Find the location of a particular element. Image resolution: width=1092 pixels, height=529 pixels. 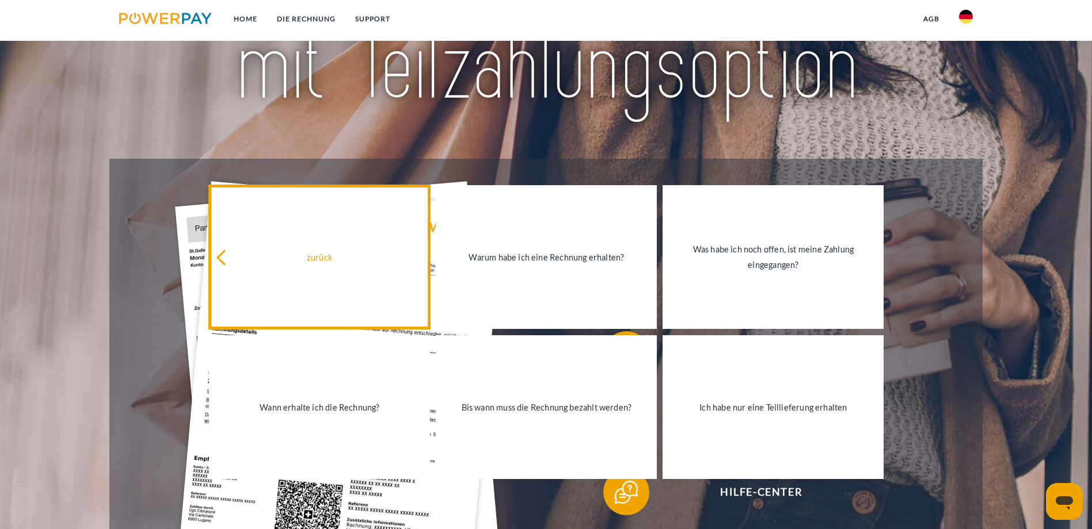

a: Hilfe-Center is located at coordinates (753, 493).